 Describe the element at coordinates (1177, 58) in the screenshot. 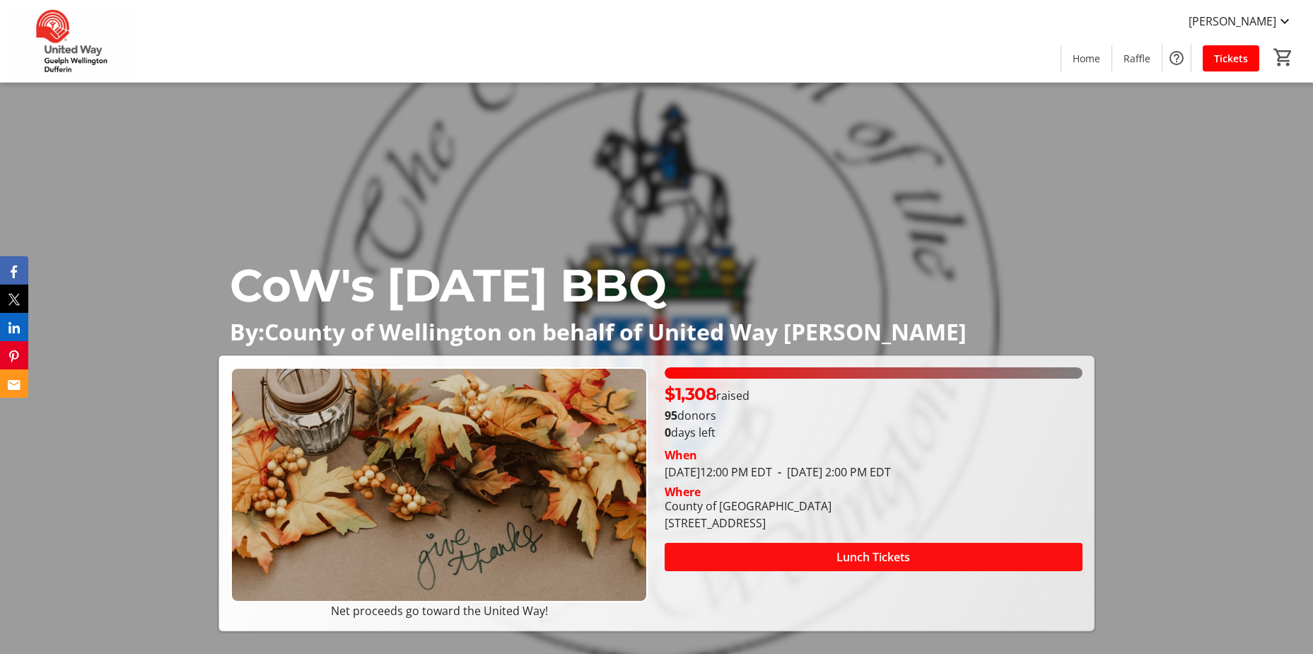

I see `button: Help` at that location.